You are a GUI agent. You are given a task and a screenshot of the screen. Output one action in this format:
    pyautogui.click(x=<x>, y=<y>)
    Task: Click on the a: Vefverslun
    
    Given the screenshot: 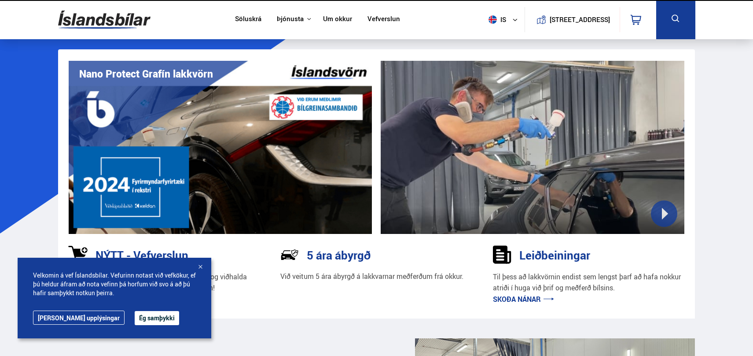 What is the action you would take?
    pyautogui.click(x=384, y=19)
    